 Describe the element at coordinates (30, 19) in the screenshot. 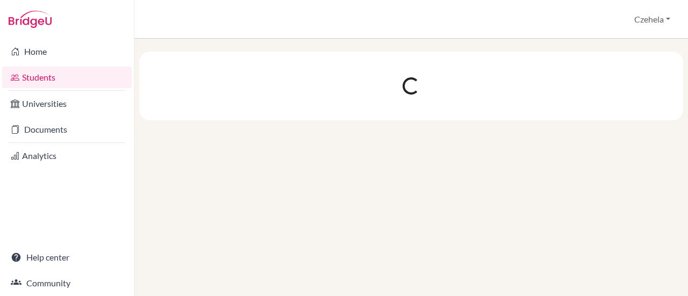

I see `img: Bridge-U` at that location.